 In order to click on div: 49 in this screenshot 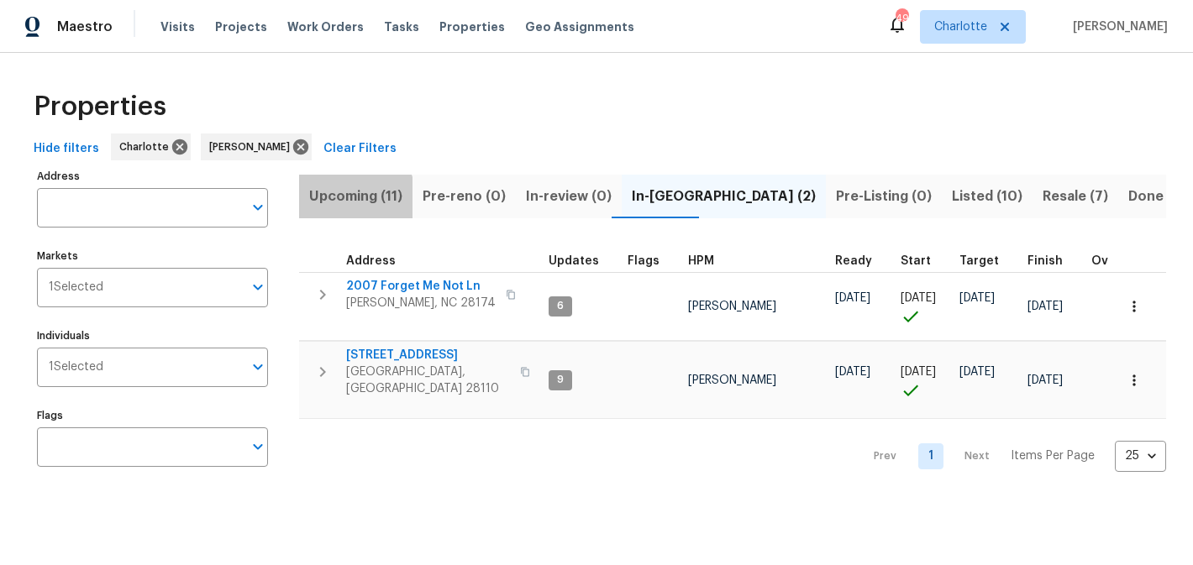, I will do `click(901, 18)`.